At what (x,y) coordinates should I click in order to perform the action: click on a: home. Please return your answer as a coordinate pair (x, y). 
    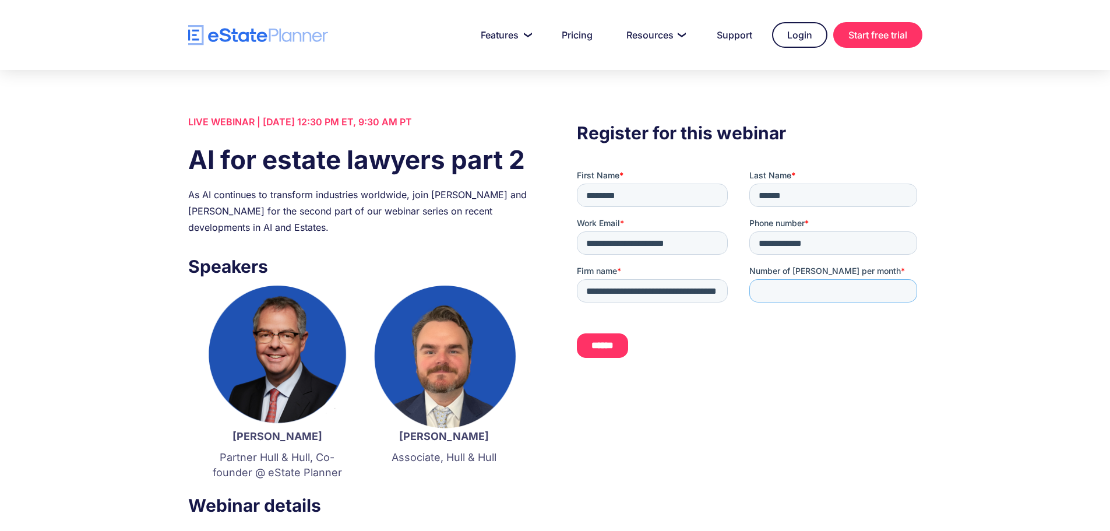
    Looking at the image, I should click on (258, 35).